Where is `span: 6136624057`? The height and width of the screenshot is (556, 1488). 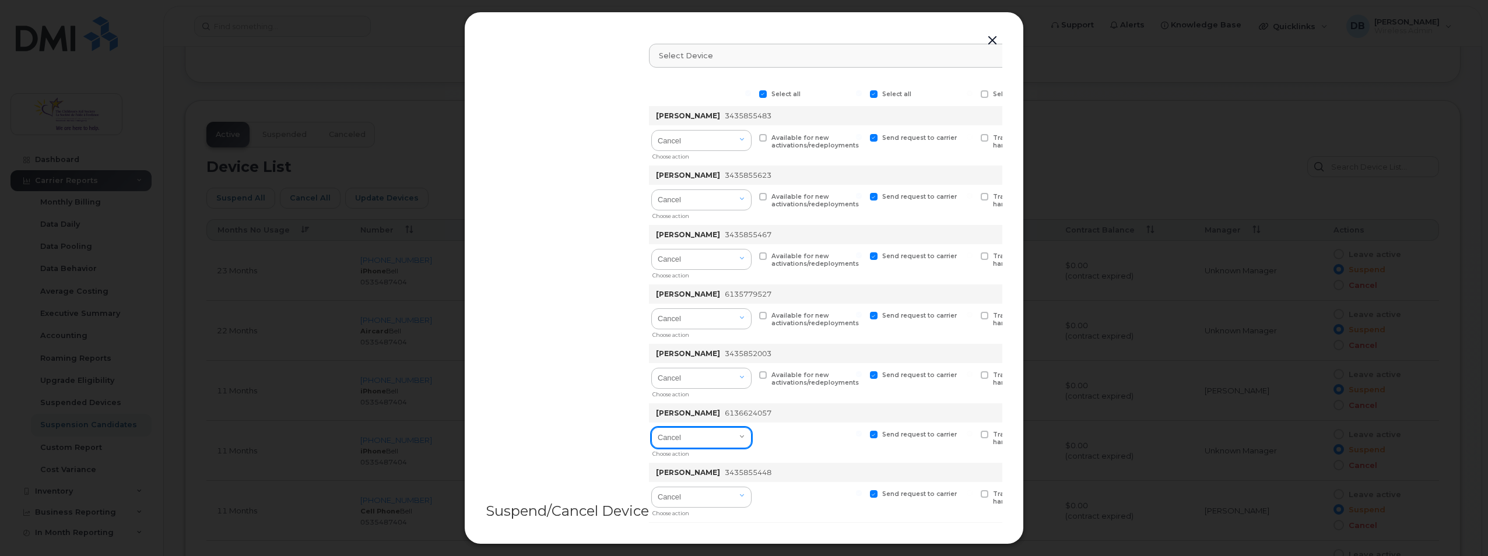
span: 6136624057 is located at coordinates (748, 413).